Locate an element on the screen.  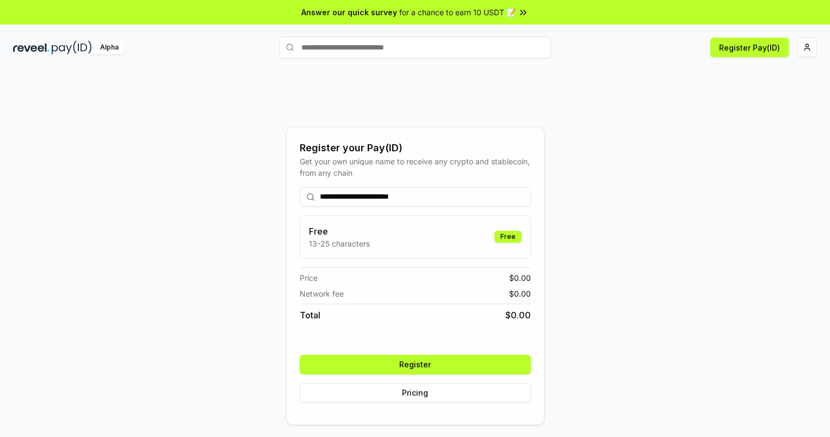
h3: Free is located at coordinates (339, 231).